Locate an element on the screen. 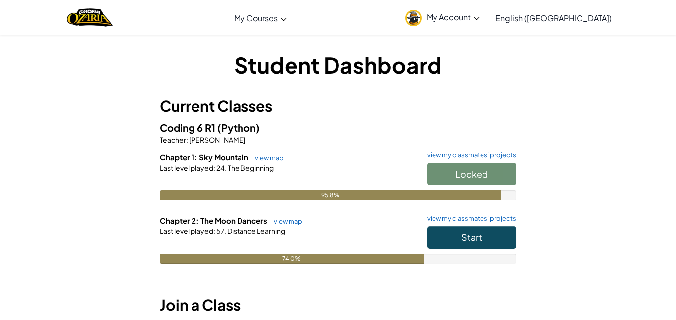 This screenshot has height=320, width=676. a: Ozaria by CodeCombat logo is located at coordinates (90, 17).